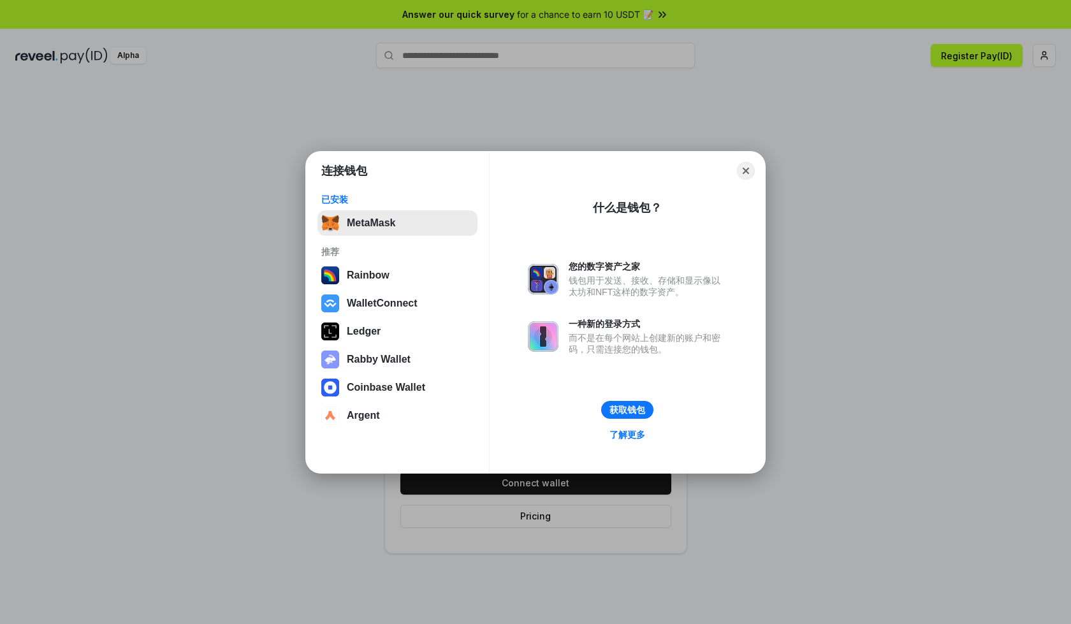  I want to click on button: Argent, so click(397, 416).